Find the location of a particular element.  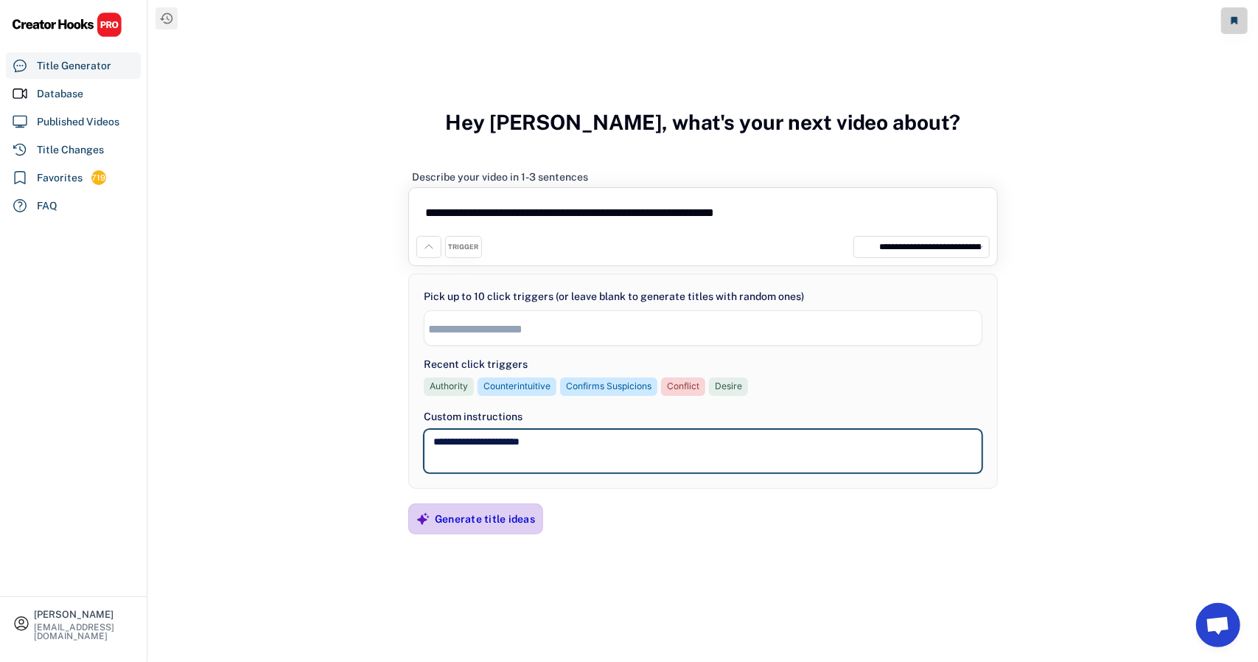

div: Published Videos is located at coordinates (78, 122).